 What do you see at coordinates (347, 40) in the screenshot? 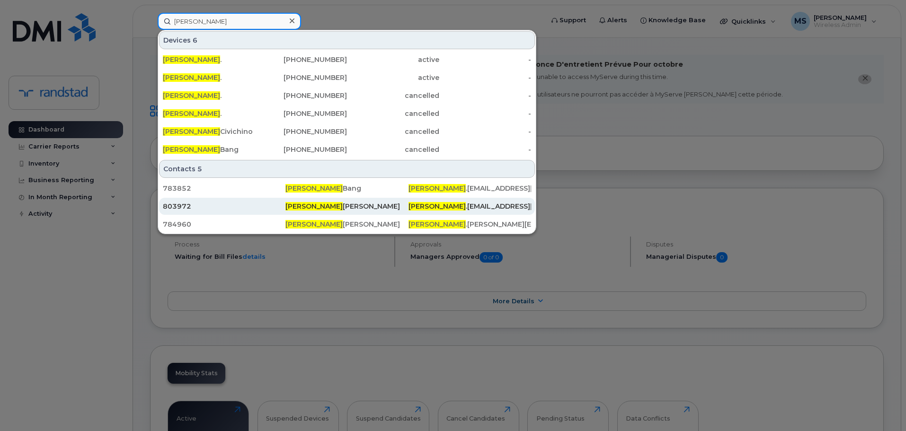
I see `div: Devices` at bounding box center [347, 40].